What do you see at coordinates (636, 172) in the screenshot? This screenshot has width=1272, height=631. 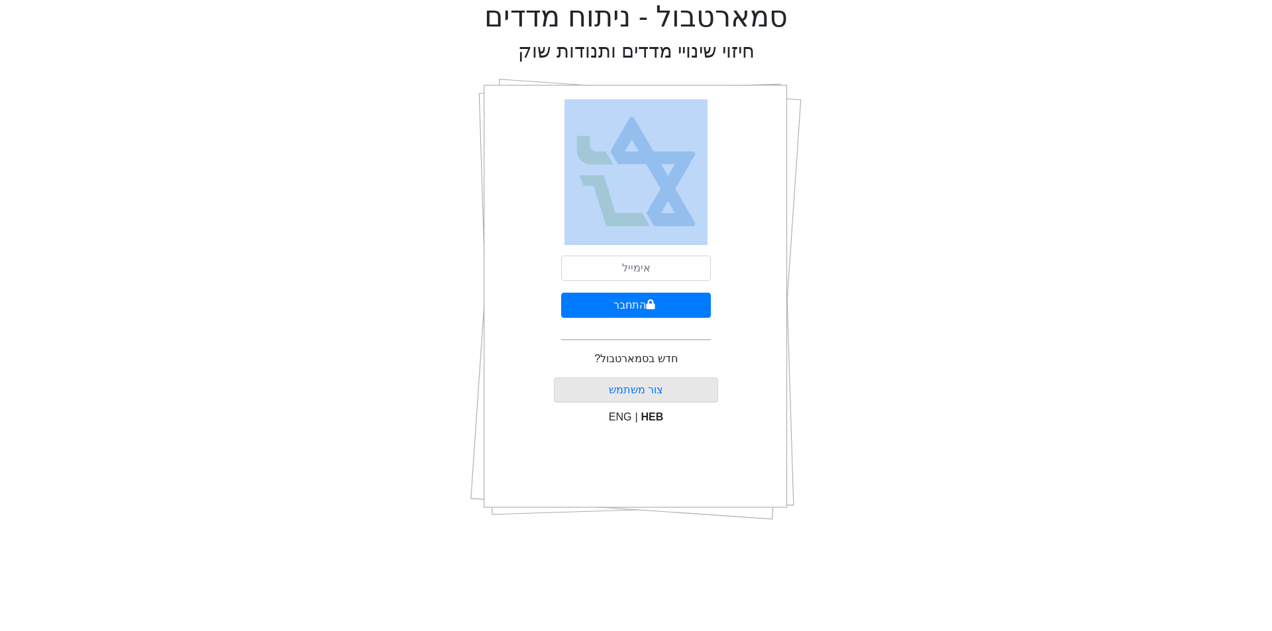 I see `img: Smart Bull` at bounding box center [636, 172].